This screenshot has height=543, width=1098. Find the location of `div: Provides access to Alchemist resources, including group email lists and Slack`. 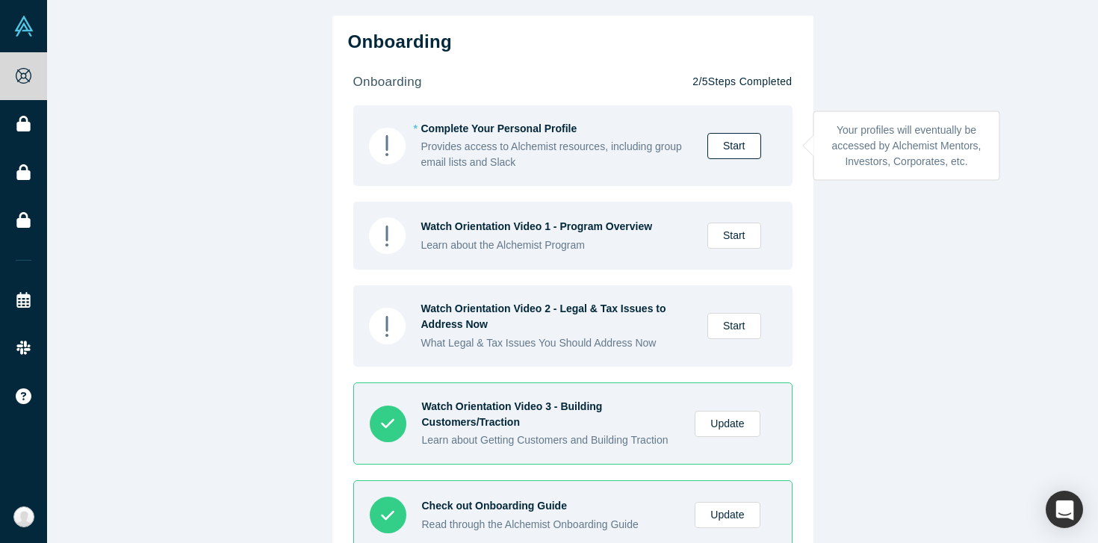

div: Provides access to Alchemist resources, including group email lists and Slack is located at coordinates (557, 155).